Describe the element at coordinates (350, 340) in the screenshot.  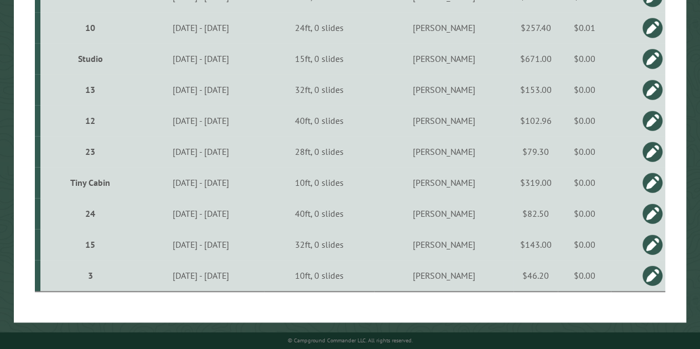
I see `small: © Campground Commander LLC. All rights reserved.` at that location.